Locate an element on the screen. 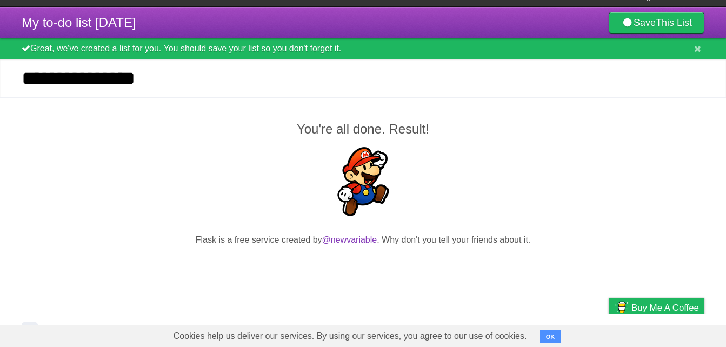 The image size is (726, 347). p: Flask is a free service created by . Why don't you tell your friends about it. is located at coordinates (363, 240).